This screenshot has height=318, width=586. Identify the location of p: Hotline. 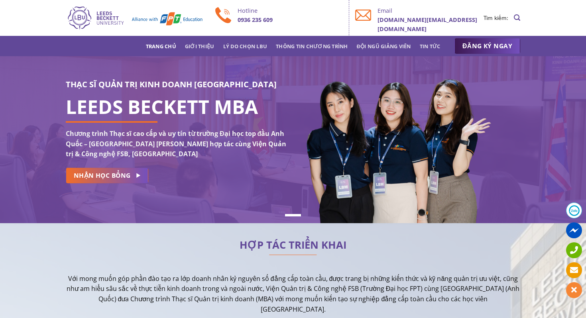
(290, 10).